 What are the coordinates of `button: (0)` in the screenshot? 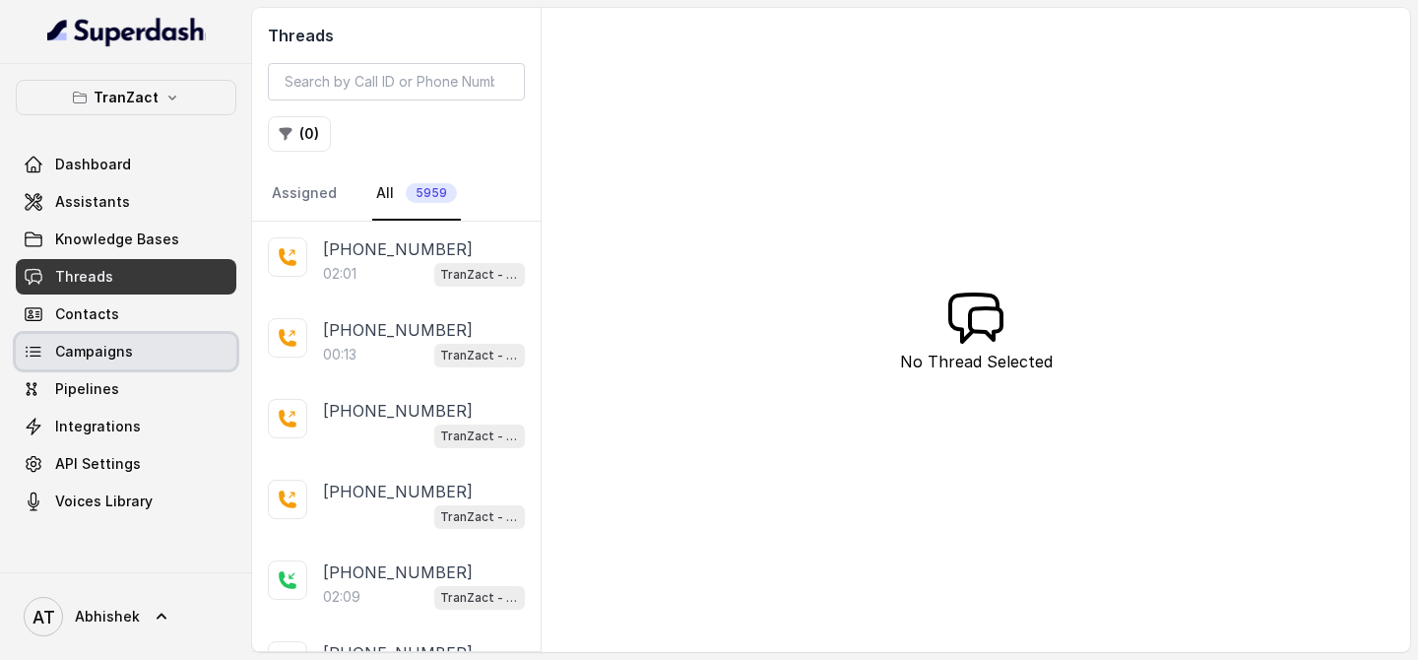 It's located at (299, 134).